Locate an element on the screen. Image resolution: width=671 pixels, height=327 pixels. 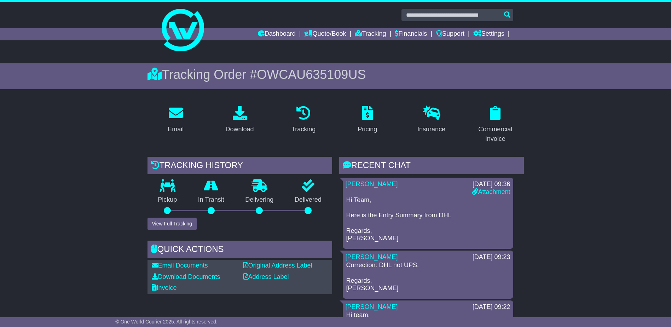
a: Original Address Label is located at coordinates (278, 265).